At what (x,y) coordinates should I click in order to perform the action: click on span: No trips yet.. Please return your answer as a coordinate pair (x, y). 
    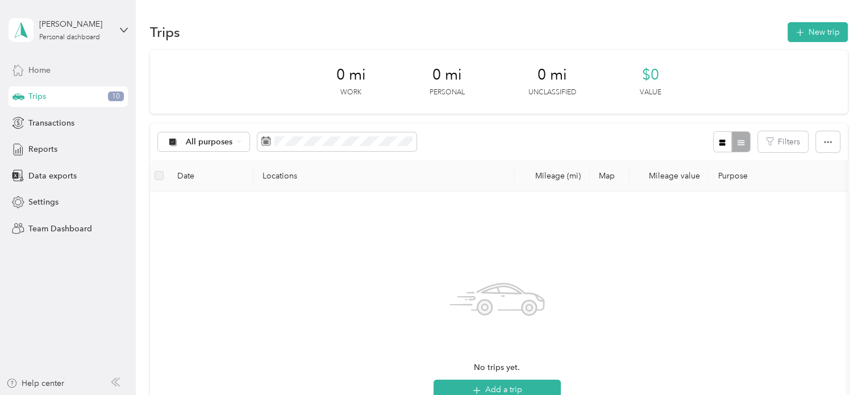
    Looking at the image, I should click on (497, 368).